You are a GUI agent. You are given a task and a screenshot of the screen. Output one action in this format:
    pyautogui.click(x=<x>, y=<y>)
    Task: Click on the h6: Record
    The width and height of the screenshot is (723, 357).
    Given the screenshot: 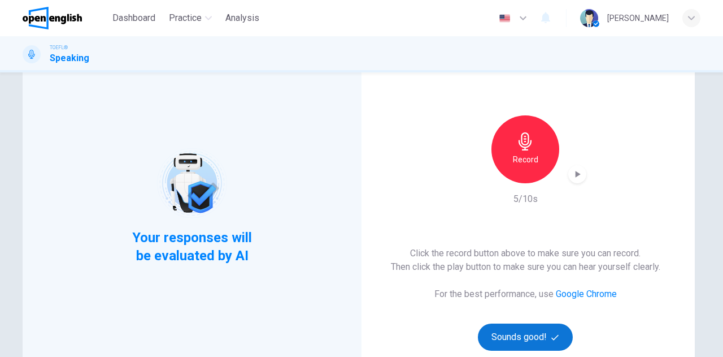 What is the action you would take?
    pyautogui.click(x=525, y=159)
    